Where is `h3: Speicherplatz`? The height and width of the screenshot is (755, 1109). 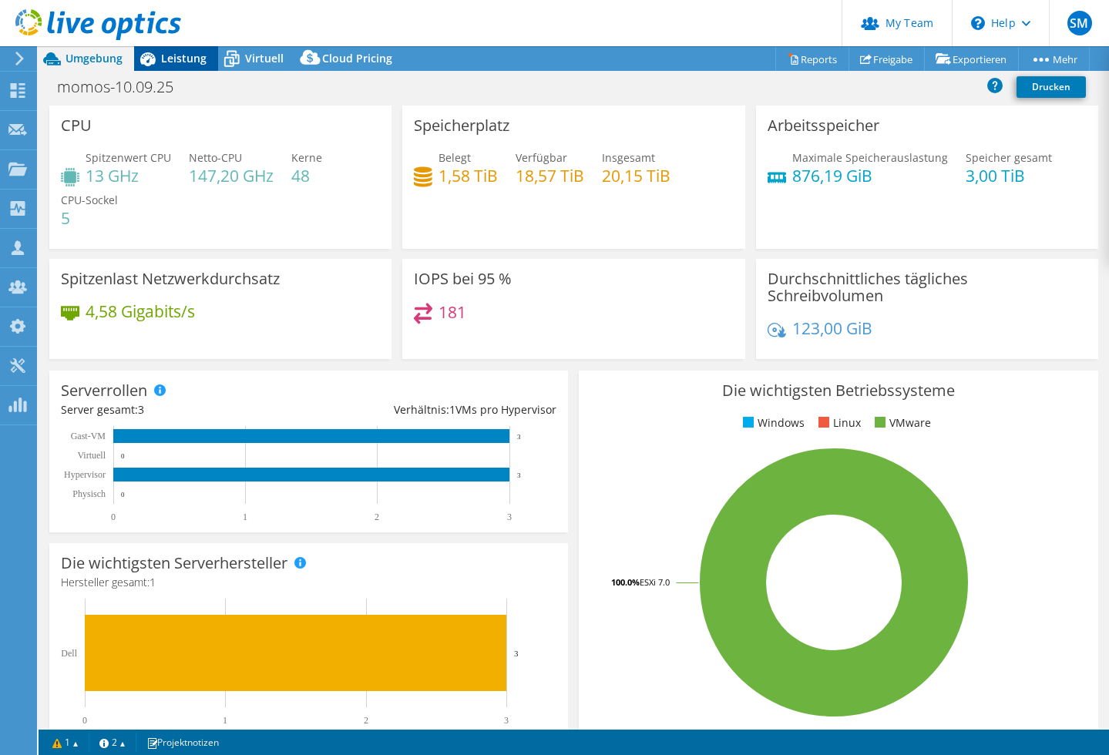 h3: Speicherplatz is located at coordinates (462, 126).